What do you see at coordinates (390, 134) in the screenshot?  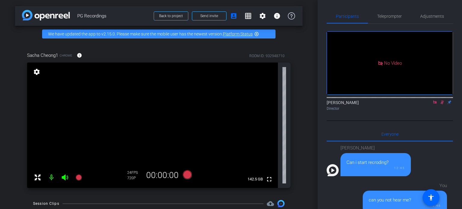 I see `span: Everyone` at bounding box center [390, 134].